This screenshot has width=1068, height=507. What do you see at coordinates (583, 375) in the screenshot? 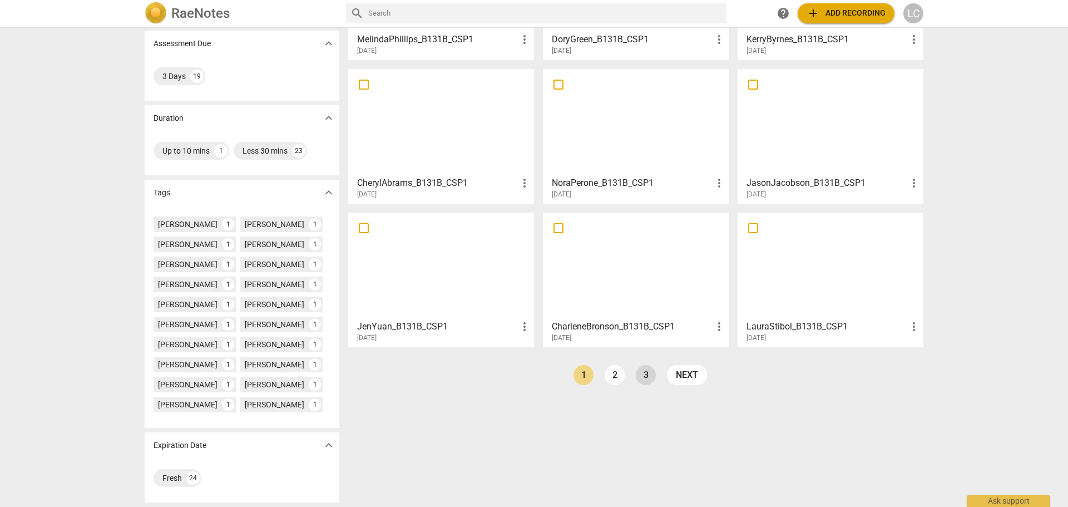
I see `a: Page 1 is your current page` at bounding box center [583, 375].